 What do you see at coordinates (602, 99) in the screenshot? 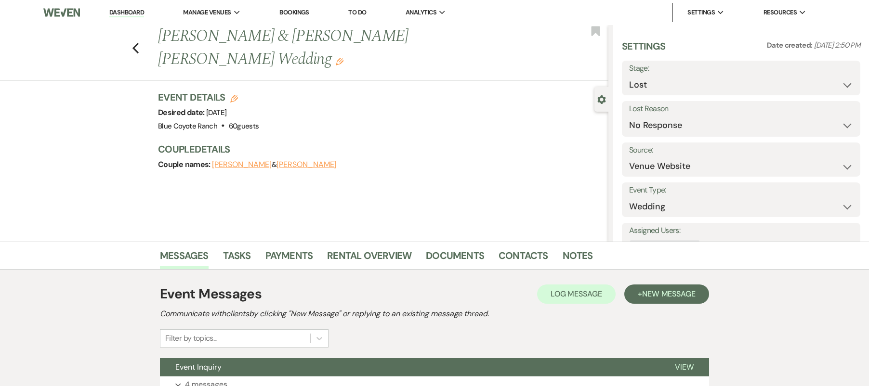
I see `button: Close lead details` at bounding box center [602, 99].